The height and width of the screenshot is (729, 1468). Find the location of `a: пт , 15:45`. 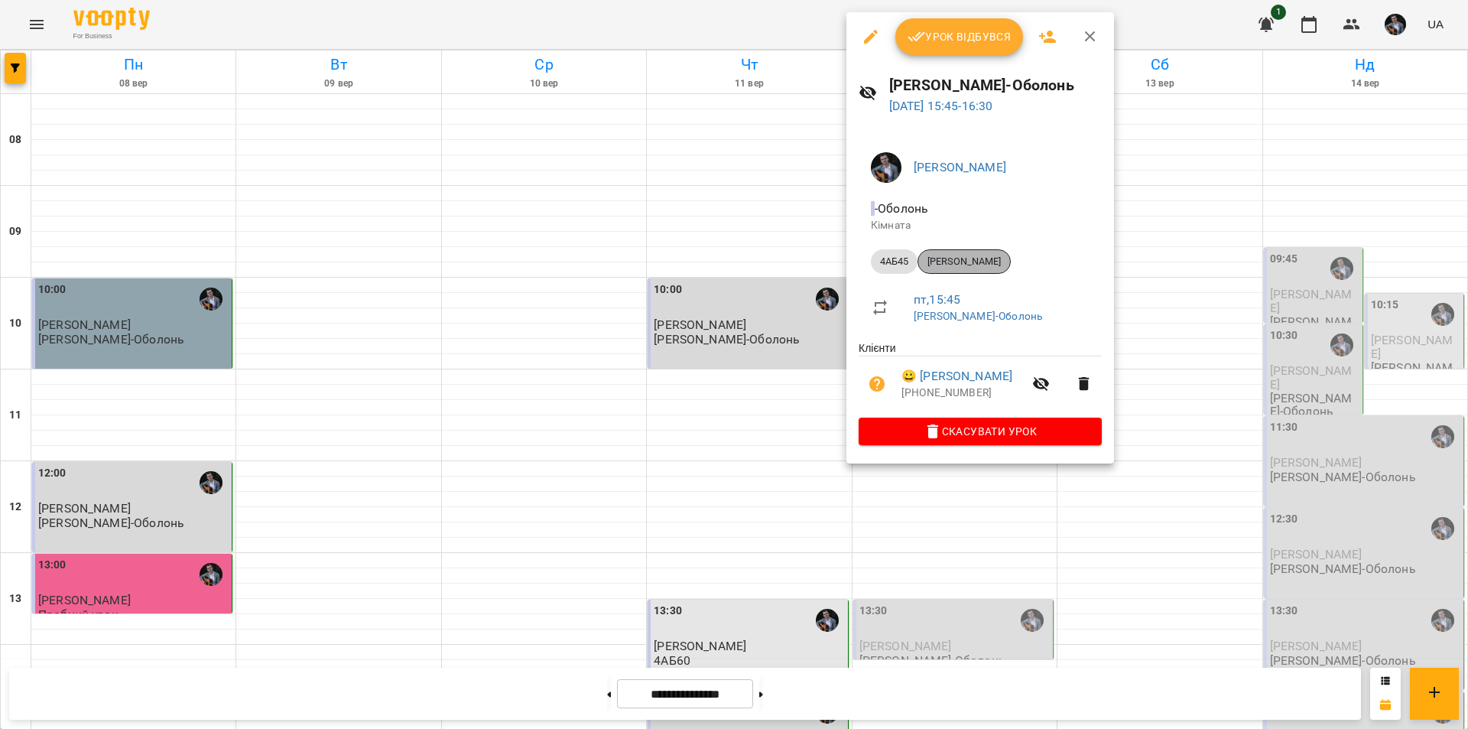

a: пт , 15:45 is located at coordinates (937, 299).